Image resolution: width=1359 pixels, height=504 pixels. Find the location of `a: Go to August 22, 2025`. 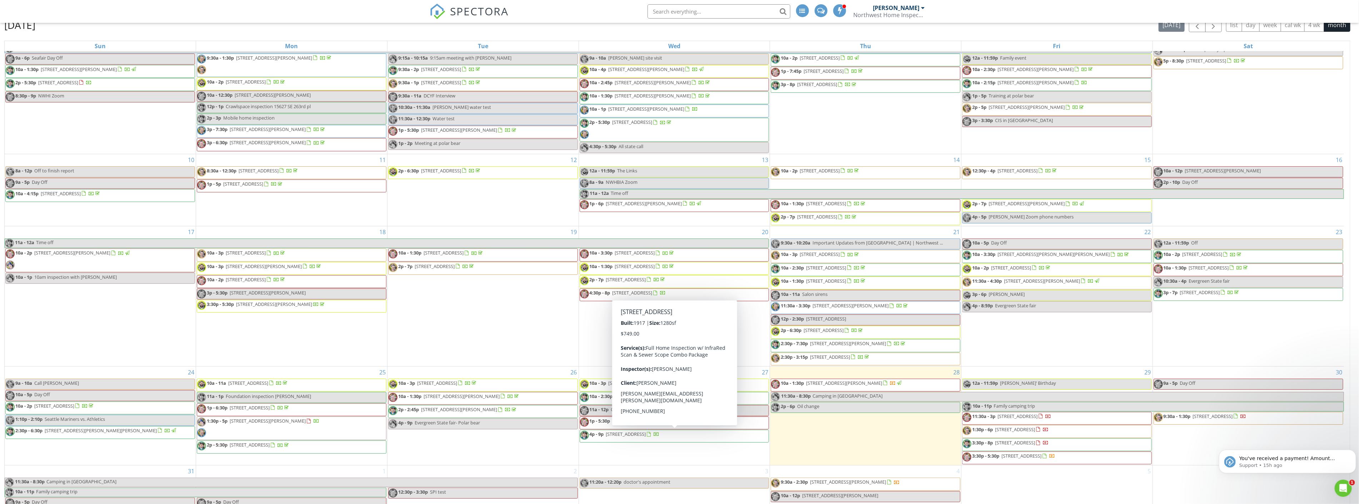

a: Go to August 22, 2025 is located at coordinates (1148, 232).